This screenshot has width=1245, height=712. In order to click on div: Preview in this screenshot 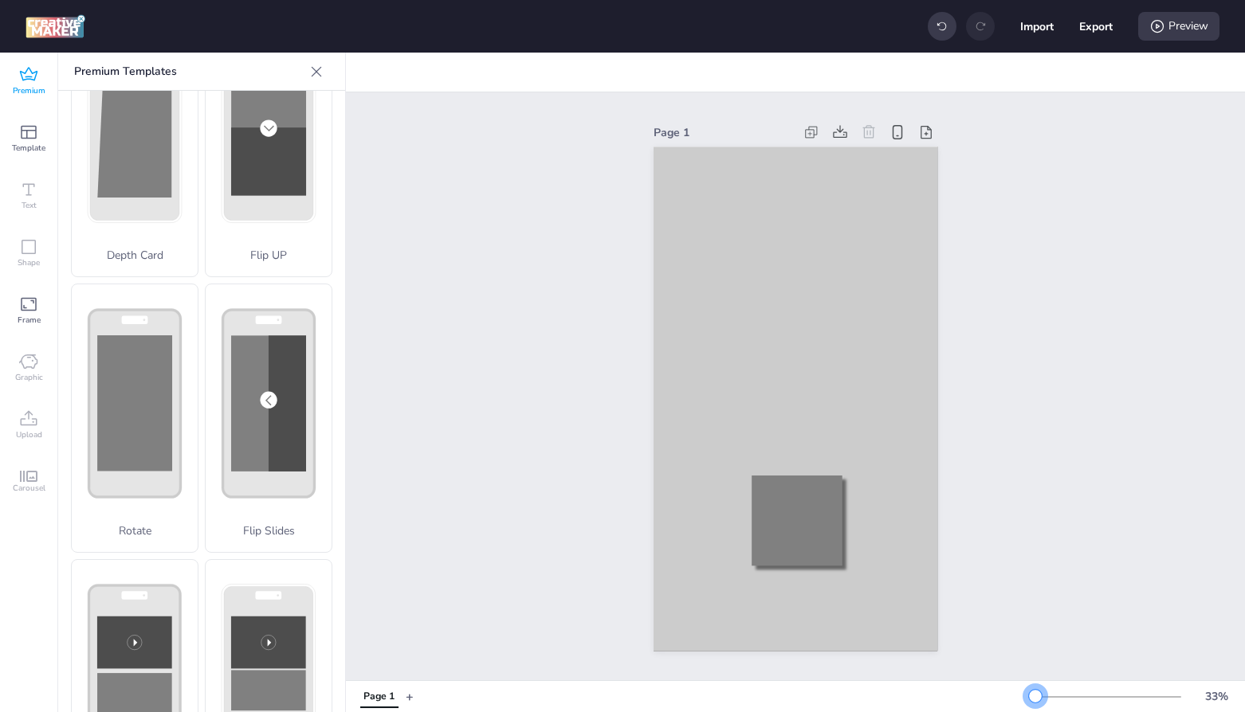, I will do `click(1179, 26)`.